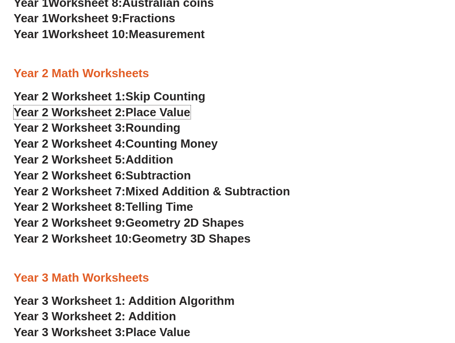 This screenshot has height=343, width=455. Describe the element at coordinates (69, 96) in the screenshot. I see `span: Year 2 Worksheet 1:` at that location.